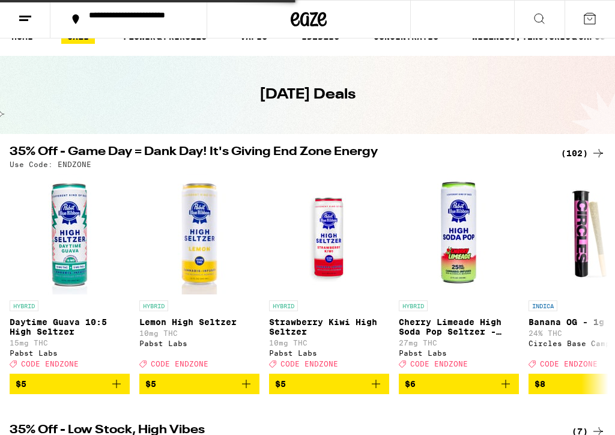 The image size is (615, 435). Describe the element at coordinates (410, 384) in the screenshot. I see `span: $6` at that location.